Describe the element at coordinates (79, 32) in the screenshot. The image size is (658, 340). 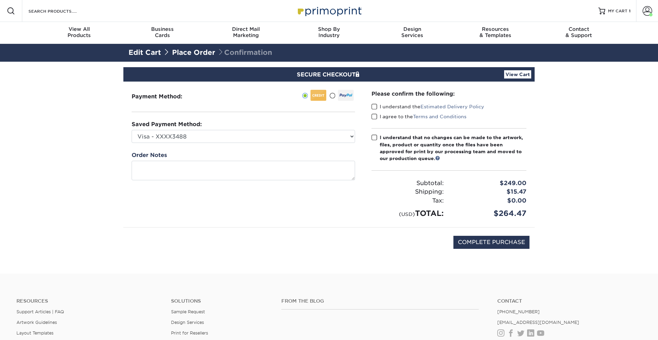
I see `div: Products` at that location.